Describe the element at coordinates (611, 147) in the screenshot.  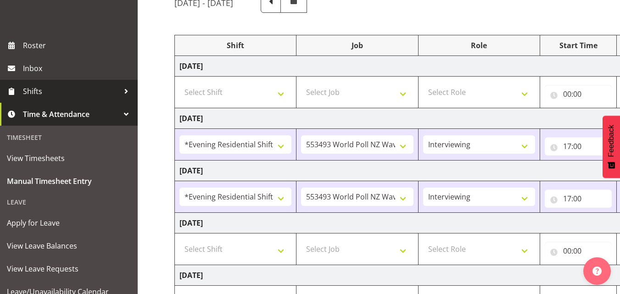
I see `button: Feedback - Show survey` at that location.